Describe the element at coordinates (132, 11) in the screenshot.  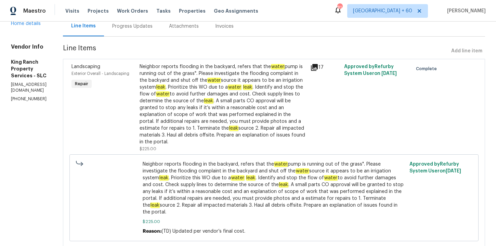
I see `span: Work Orders` at that location.